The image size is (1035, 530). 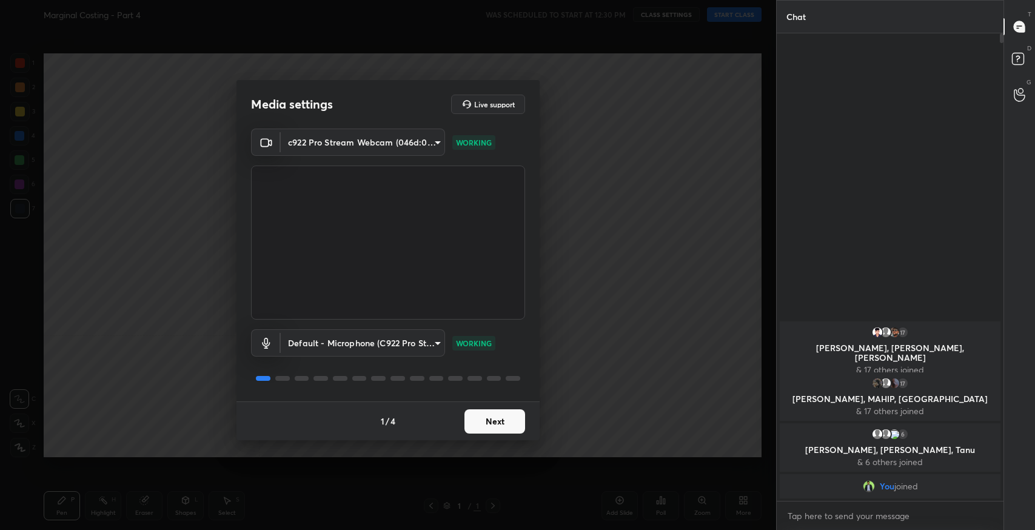 I want to click on p: T, so click(x=1029, y=14).